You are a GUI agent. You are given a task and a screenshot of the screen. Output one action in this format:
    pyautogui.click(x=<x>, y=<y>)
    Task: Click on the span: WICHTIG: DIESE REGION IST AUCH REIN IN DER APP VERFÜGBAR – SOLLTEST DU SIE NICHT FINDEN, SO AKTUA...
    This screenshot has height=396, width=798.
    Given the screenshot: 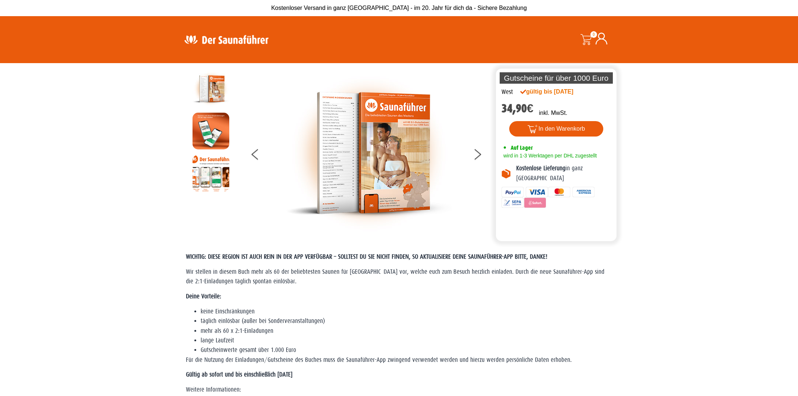 What is the action you would take?
    pyautogui.click(x=366, y=257)
    